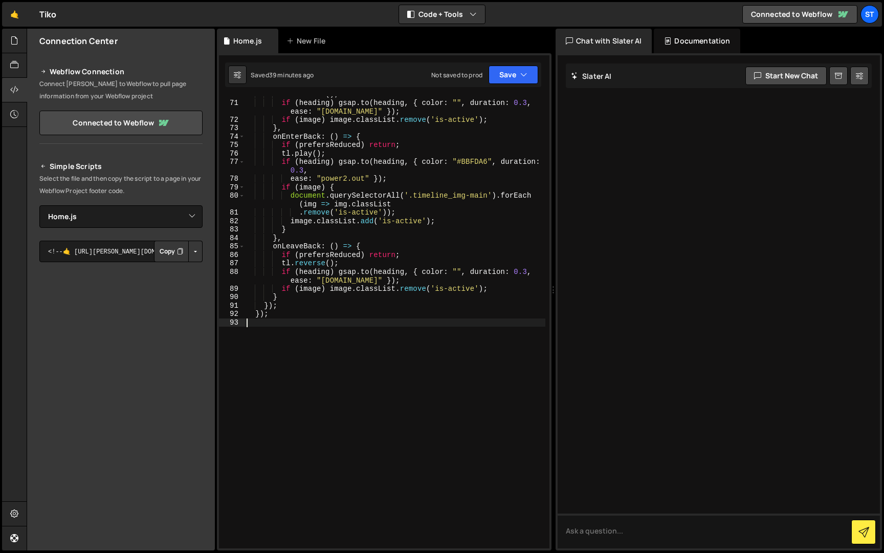 Image resolution: width=884 pixels, height=553 pixels. I want to click on h2: Connection Center, so click(78, 41).